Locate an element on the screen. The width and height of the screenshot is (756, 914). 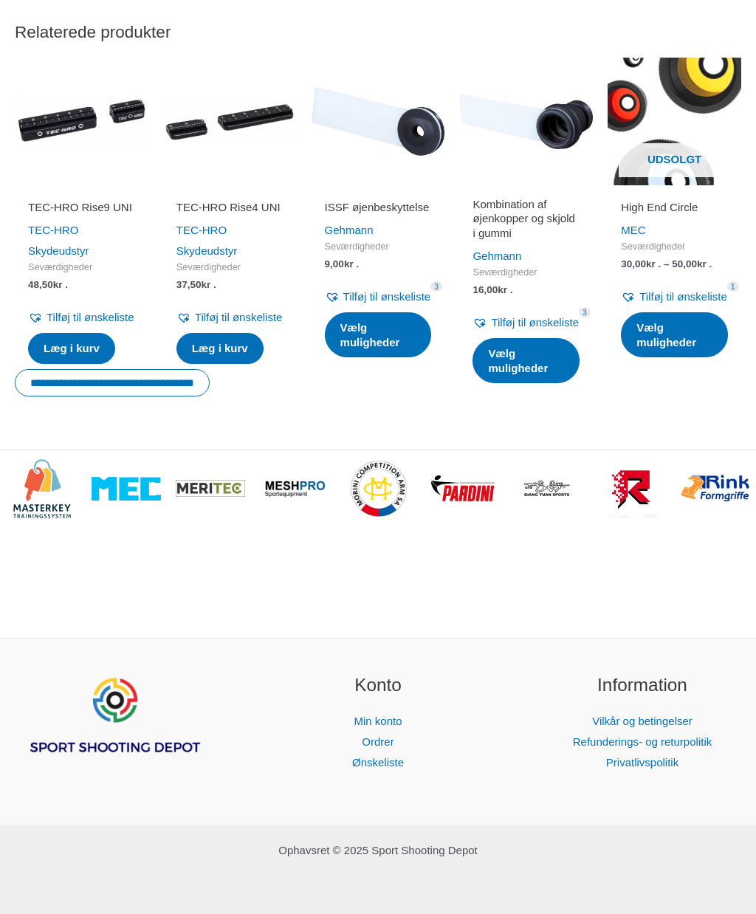
font: Information is located at coordinates (643, 685).